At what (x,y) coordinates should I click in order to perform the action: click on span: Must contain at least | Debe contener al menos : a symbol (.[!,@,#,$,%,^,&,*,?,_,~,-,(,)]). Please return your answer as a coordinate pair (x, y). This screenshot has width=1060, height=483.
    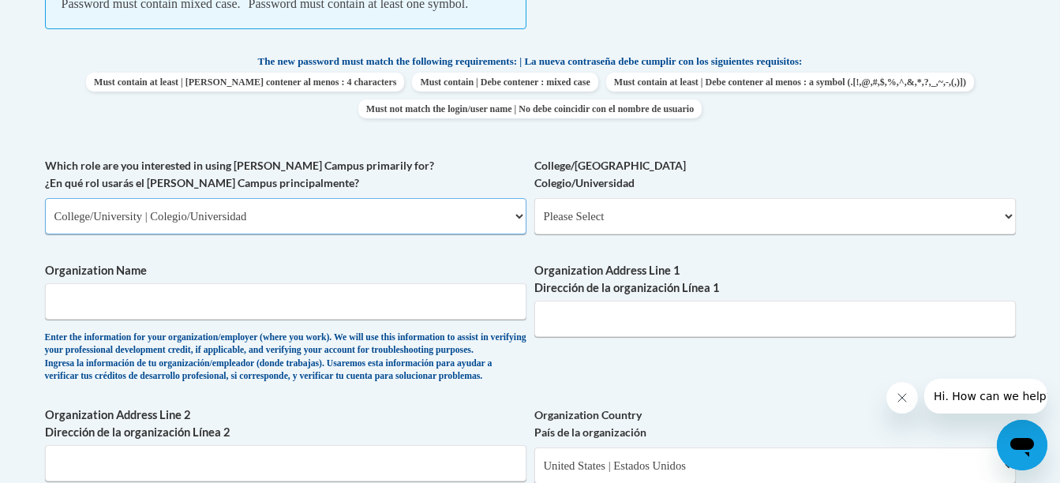
    Looking at the image, I should click on (790, 82).